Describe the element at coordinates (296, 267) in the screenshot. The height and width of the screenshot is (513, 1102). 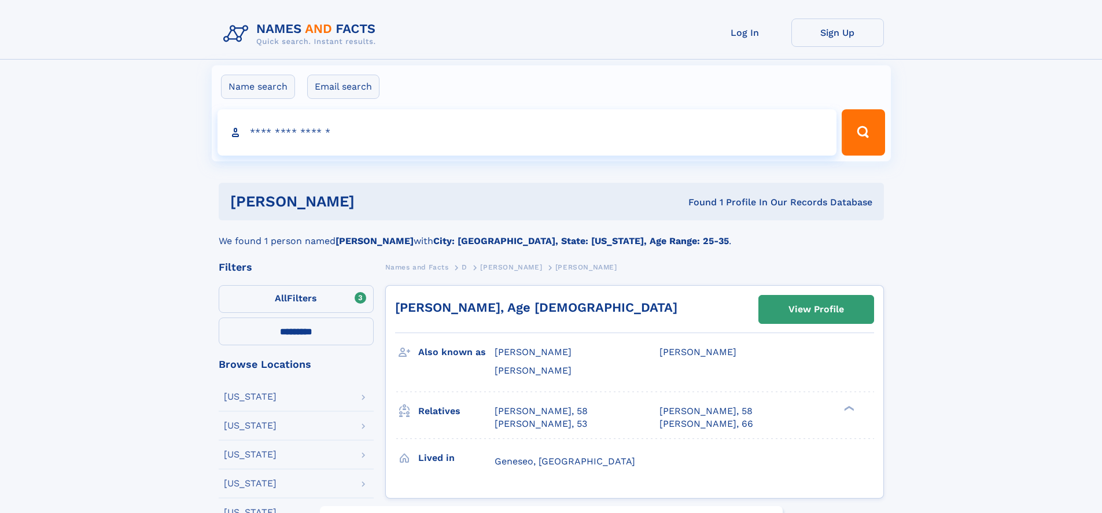
I see `div: Filters` at that location.